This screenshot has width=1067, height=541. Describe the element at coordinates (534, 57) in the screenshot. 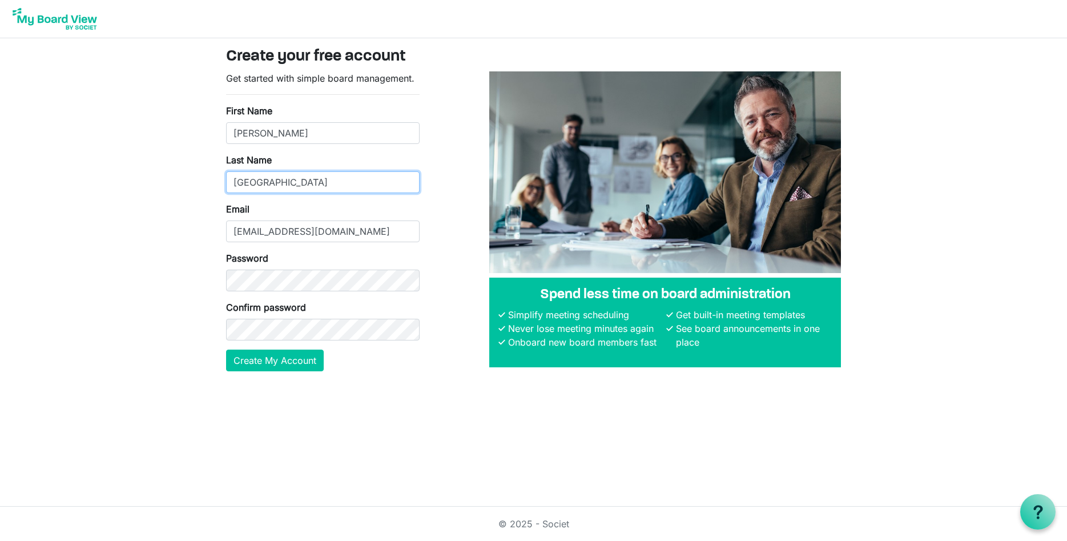

I see `h3: Create your free account` at that location.